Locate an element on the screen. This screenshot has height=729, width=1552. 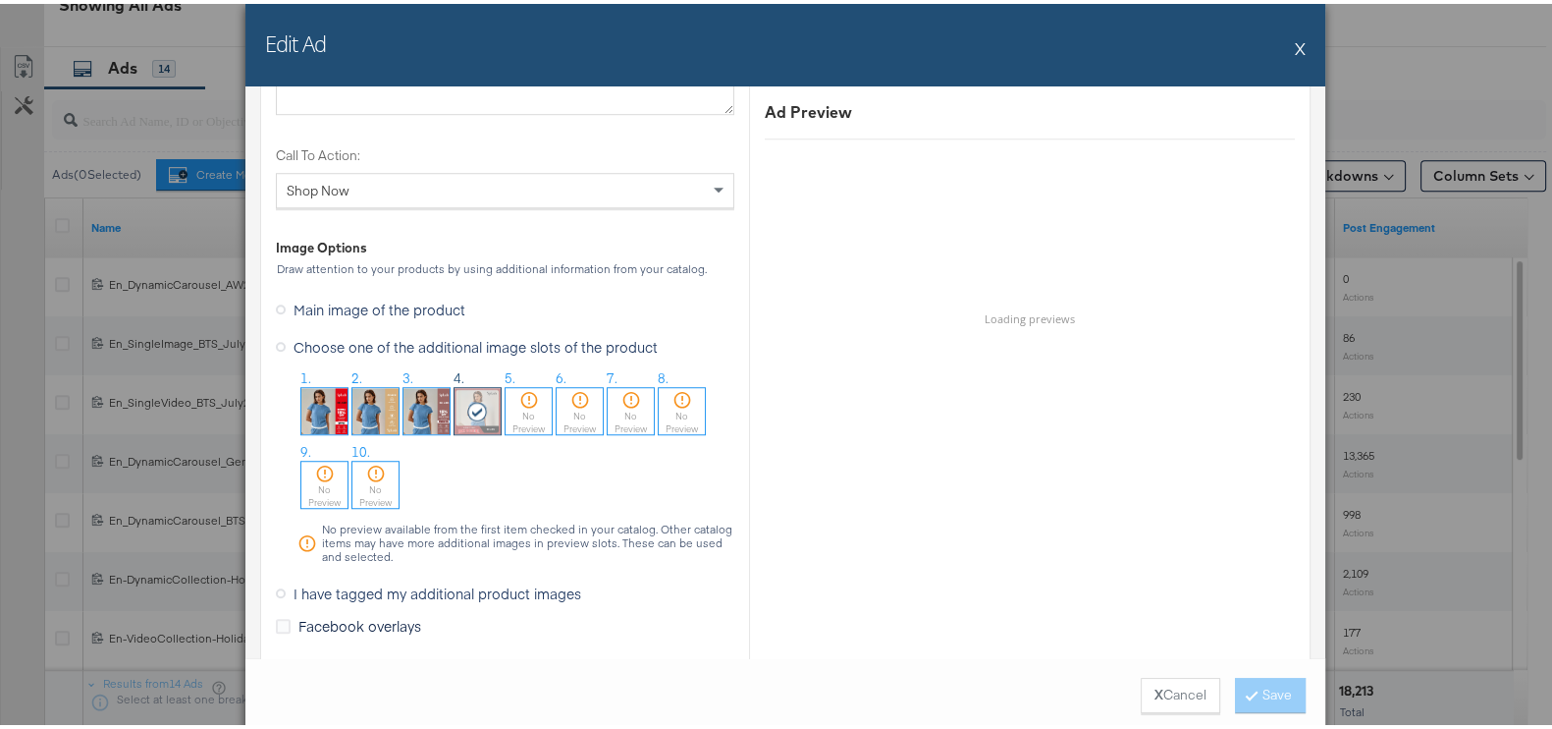
span: 4. is located at coordinates (459, 374).